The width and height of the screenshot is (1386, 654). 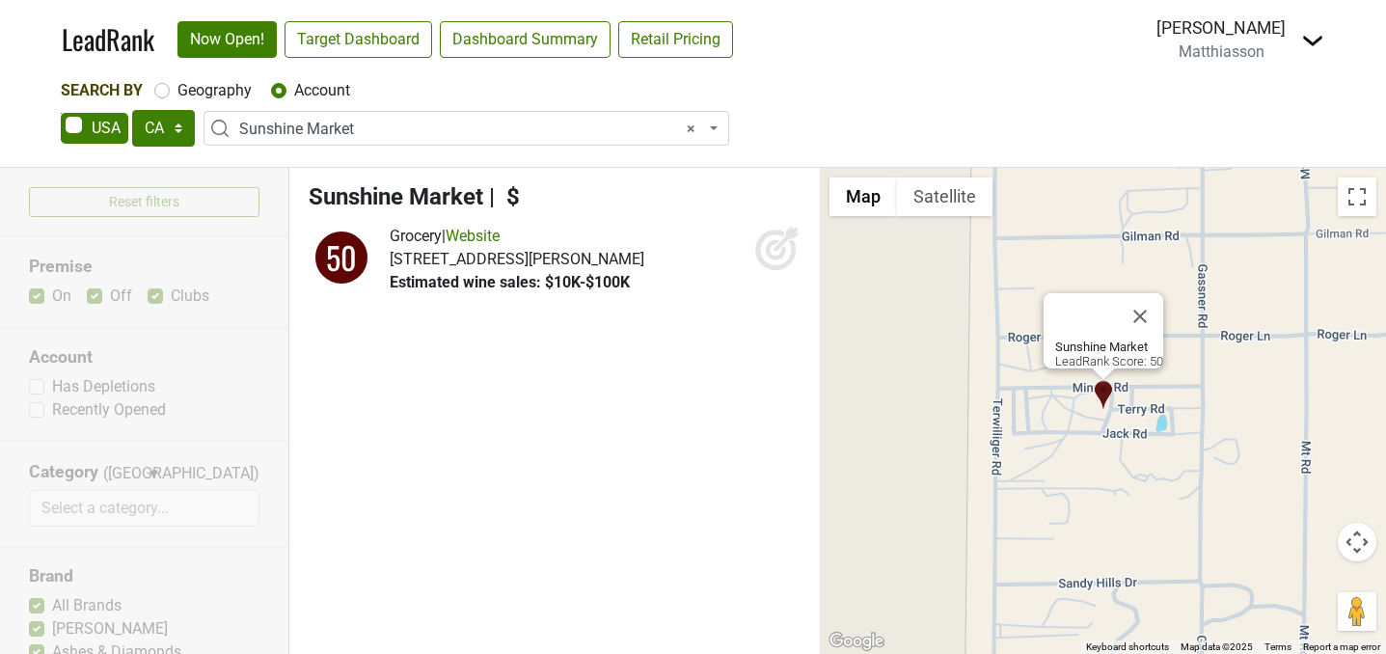 What do you see at coordinates (1103, 395) in the screenshot?
I see `div: Sunshine Market` at bounding box center [1103, 395].